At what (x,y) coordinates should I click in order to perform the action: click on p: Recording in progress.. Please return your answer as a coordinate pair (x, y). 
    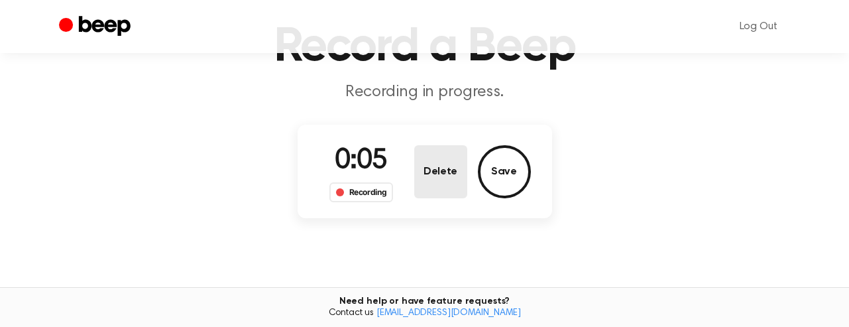
    Looking at the image, I should click on (425, 92).